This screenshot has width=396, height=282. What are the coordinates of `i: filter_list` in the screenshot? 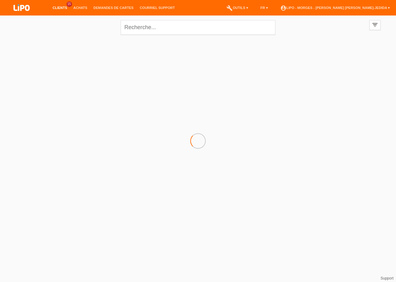 It's located at (375, 25).